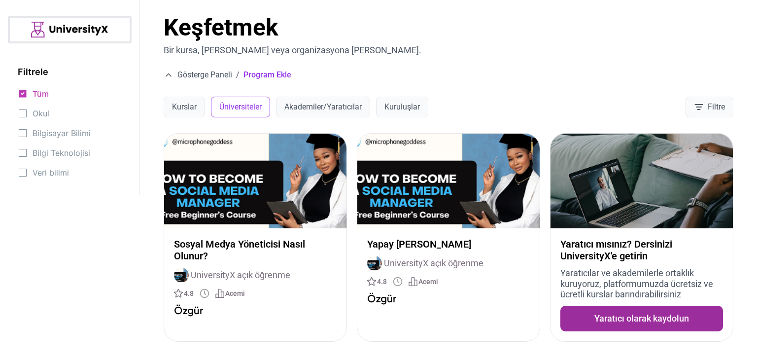 Image resolution: width=757 pixels, height=360 pixels. What do you see at coordinates (41, 113) in the screenshot?
I see `font: Okul` at bounding box center [41, 113].